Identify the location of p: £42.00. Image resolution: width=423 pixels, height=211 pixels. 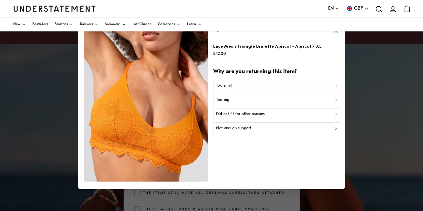
(267, 54).